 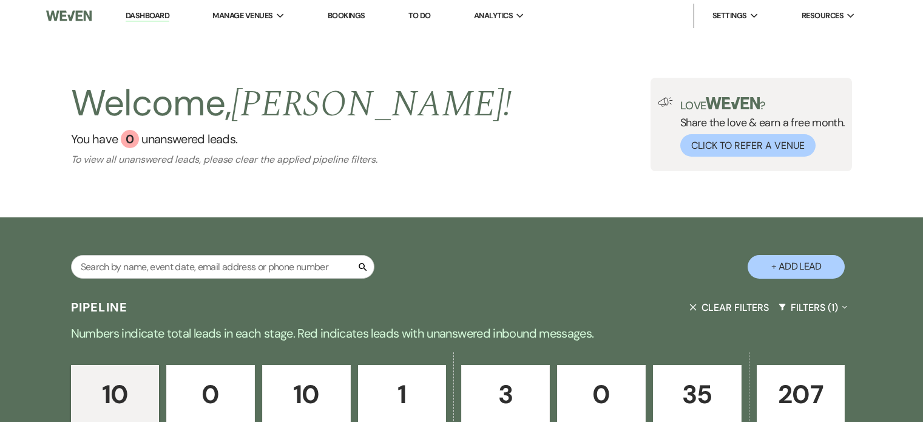 I want to click on p: 1, so click(x=402, y=394).